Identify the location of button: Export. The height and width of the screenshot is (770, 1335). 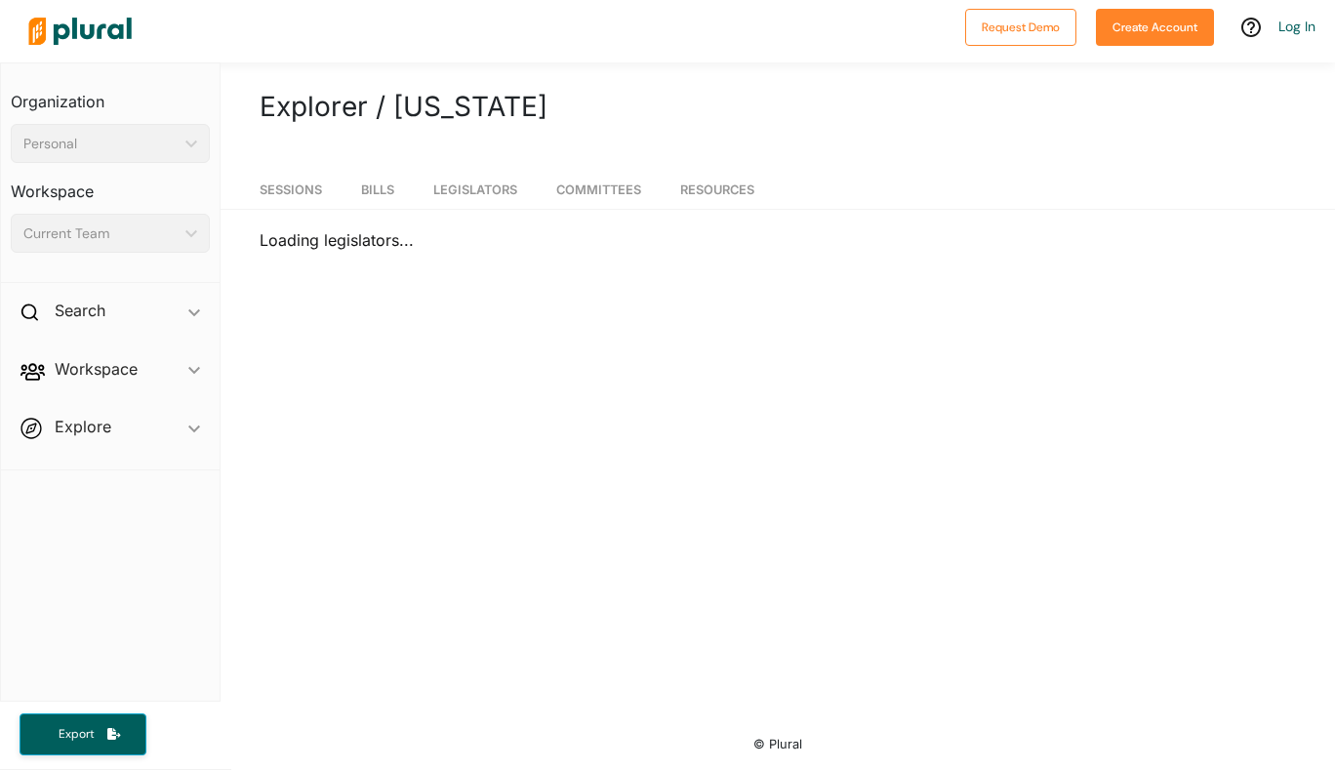
(83, 734).